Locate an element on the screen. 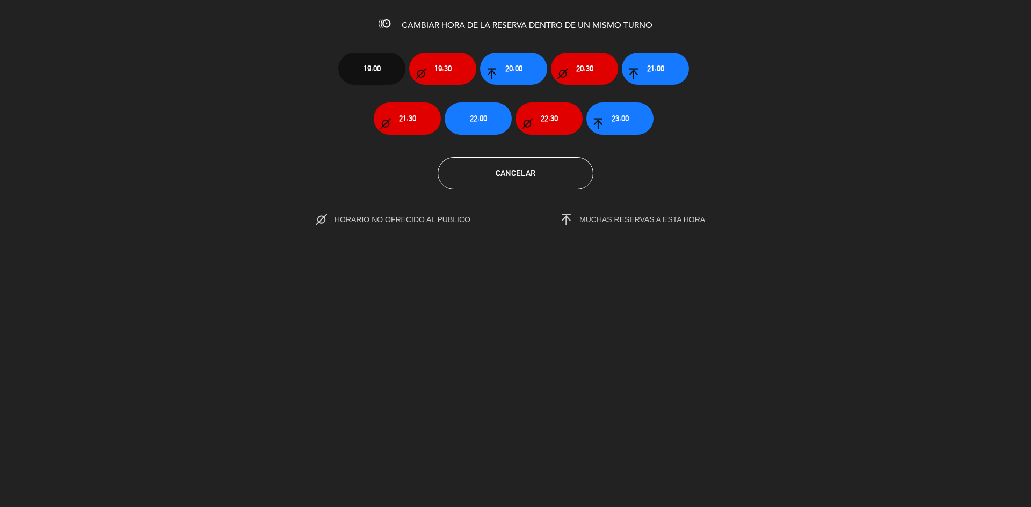 Image resolution: width=1031 pixels, height=507 pixels. span: 22:30 is located at coordinates (549, 118).